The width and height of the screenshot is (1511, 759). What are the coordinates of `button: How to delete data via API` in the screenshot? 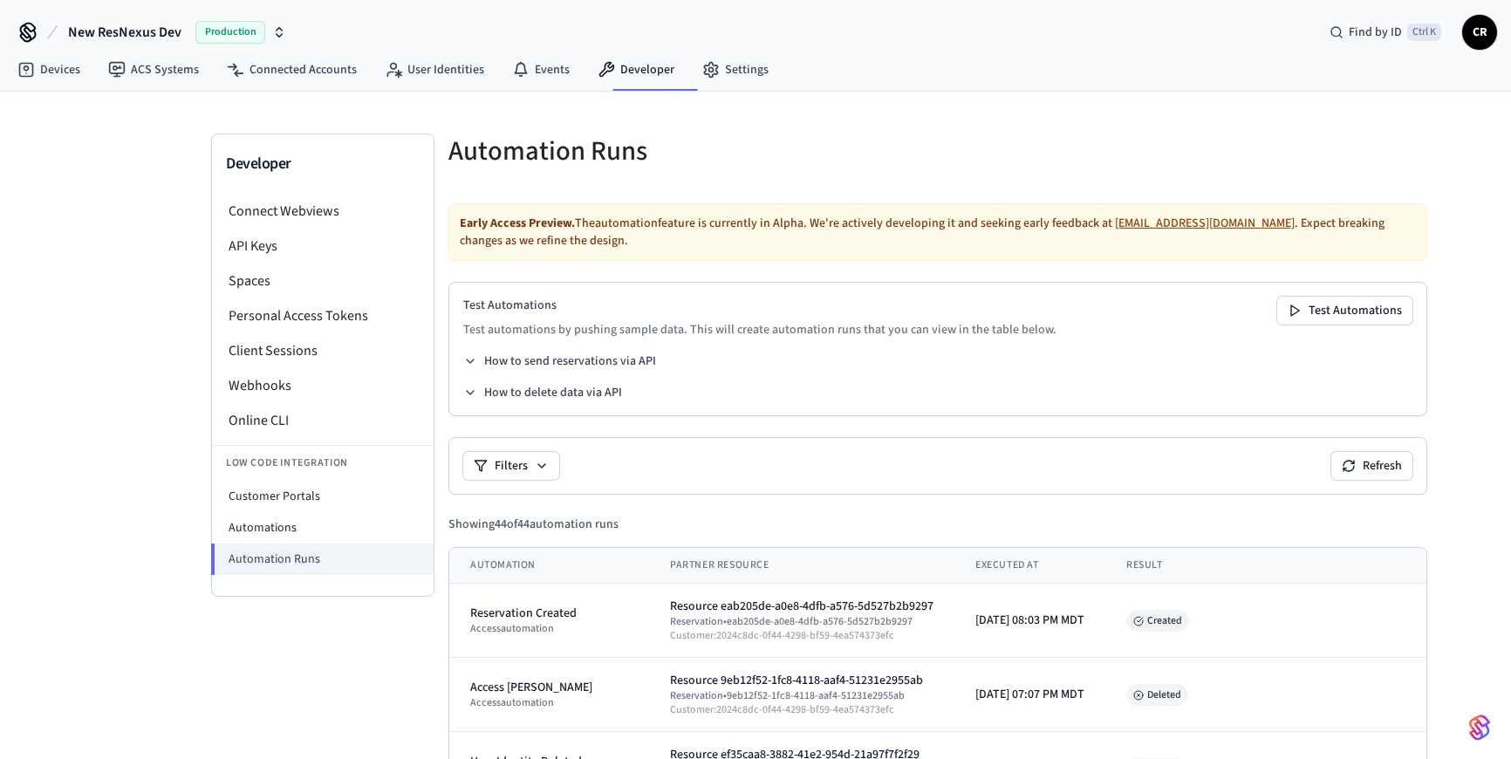 It's located at (543, 393).